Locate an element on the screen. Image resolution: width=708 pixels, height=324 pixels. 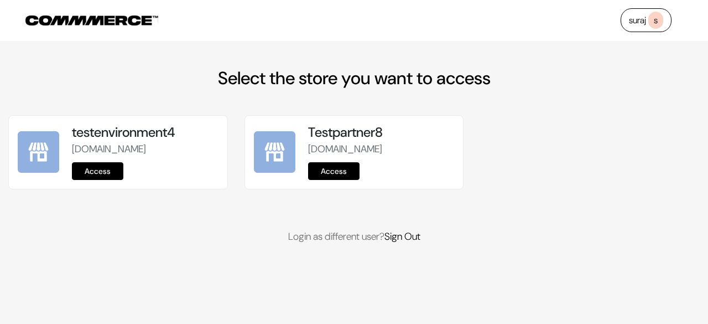
img: testenvironment4 is located at coordinates (38, 152).